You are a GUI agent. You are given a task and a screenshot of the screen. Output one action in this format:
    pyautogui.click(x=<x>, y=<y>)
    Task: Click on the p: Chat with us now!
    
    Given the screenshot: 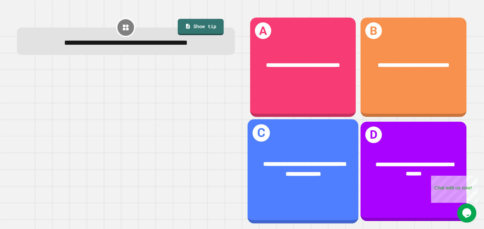 What is the action you would take?
    pyautogui.click(x=22, y=12)
    